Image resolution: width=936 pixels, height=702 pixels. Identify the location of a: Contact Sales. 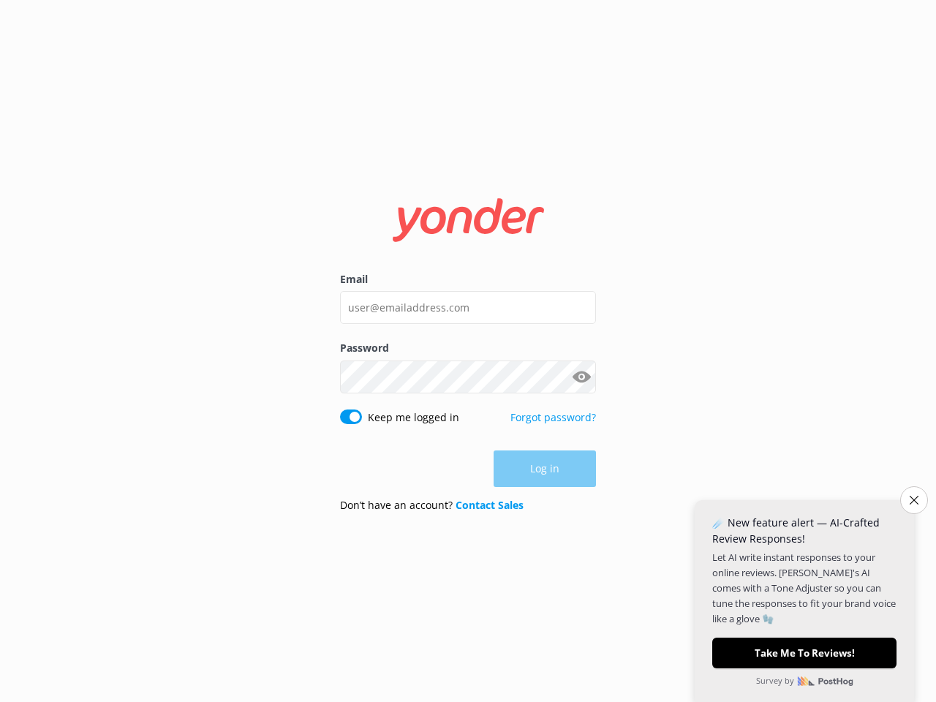
(489, 505).